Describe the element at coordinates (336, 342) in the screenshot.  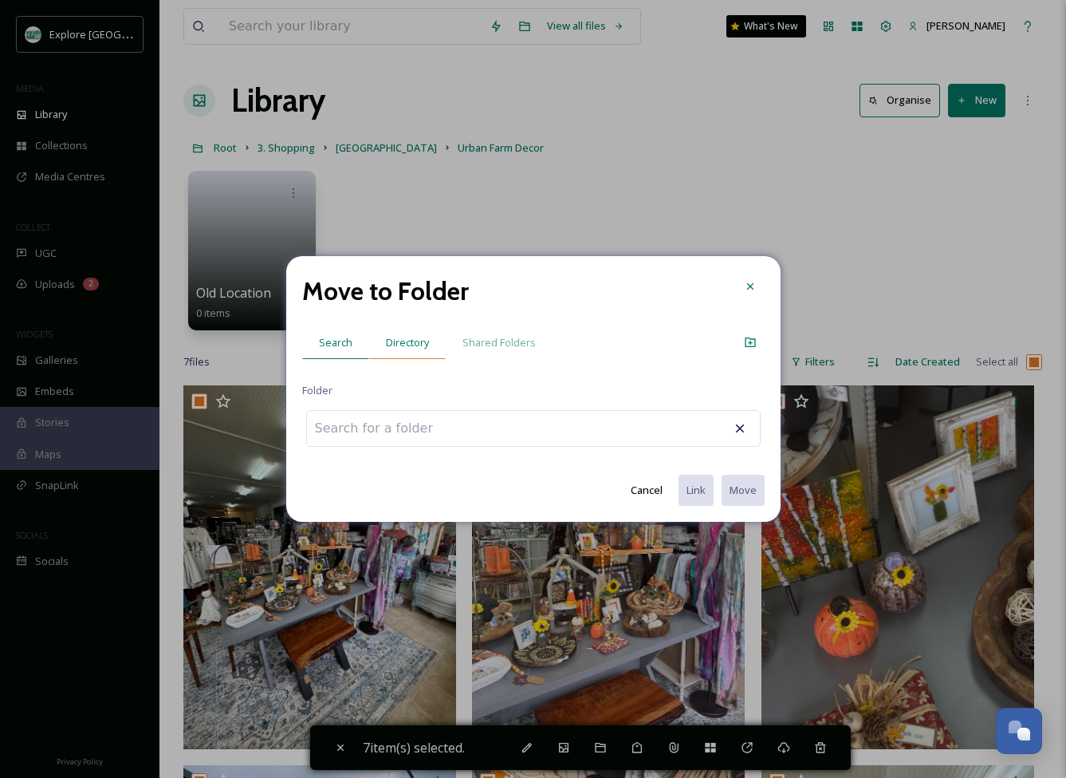
I see `span: Search` at that location.